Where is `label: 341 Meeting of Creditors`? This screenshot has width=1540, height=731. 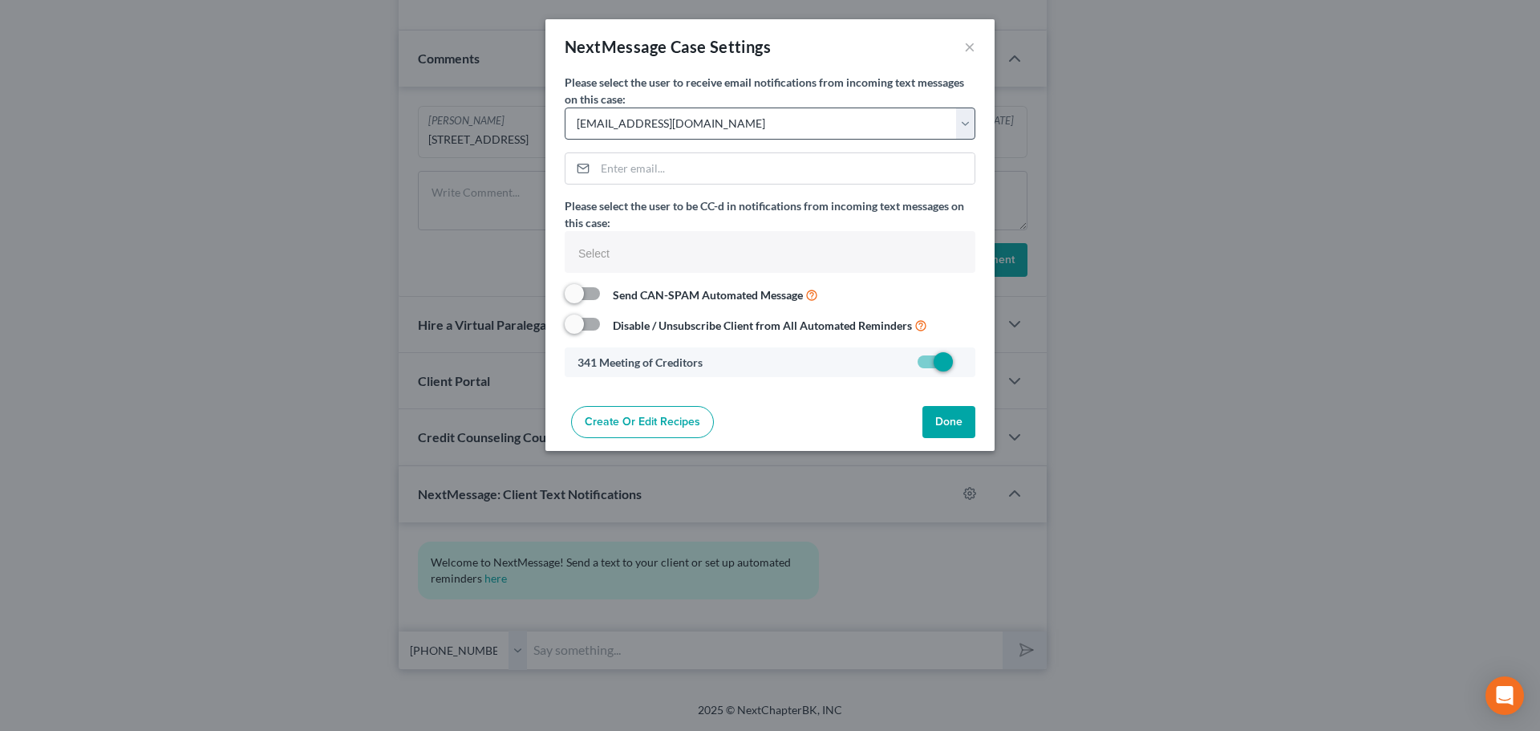
label: 341 Meeting of Creditors is located at coordinates (640, 362).